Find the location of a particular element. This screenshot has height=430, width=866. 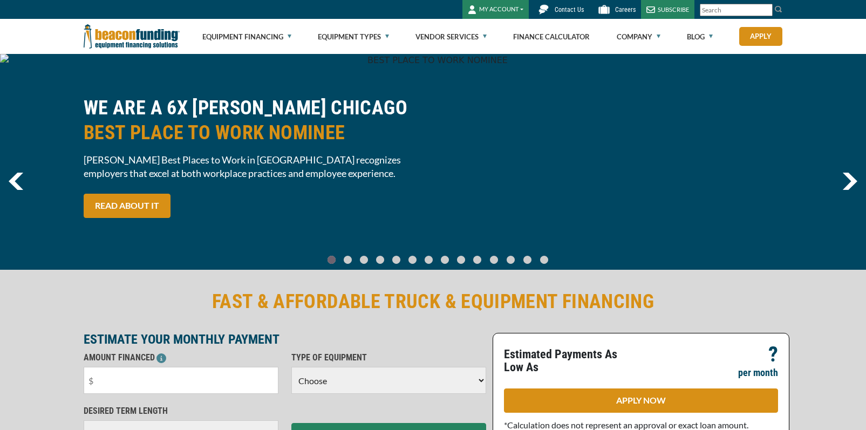

a: Go To Slide 7 is located at coordinates (445, 260).